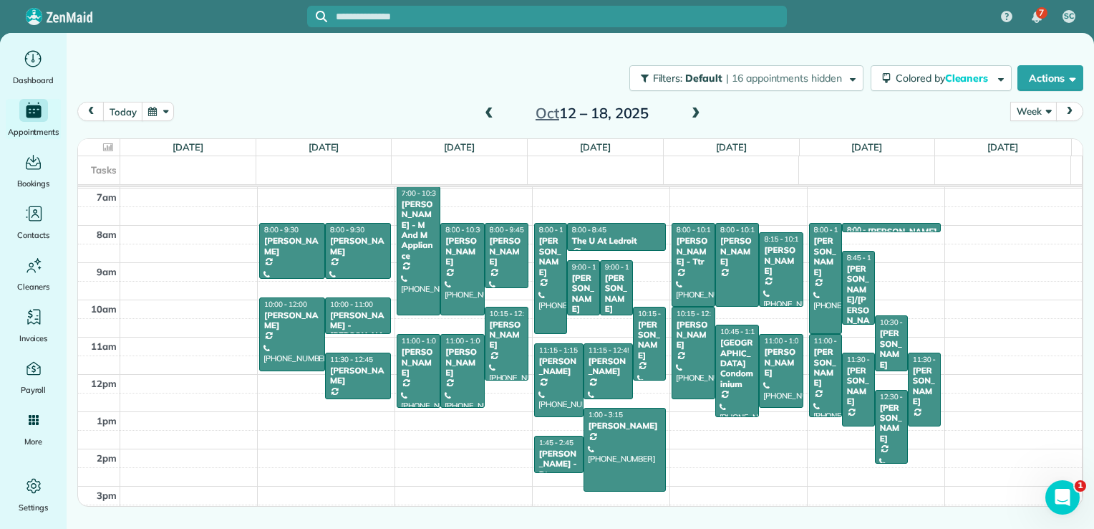 The width and height of the screenshot is (1094, 529). I want to click on span: 10am, so click(104, 309).